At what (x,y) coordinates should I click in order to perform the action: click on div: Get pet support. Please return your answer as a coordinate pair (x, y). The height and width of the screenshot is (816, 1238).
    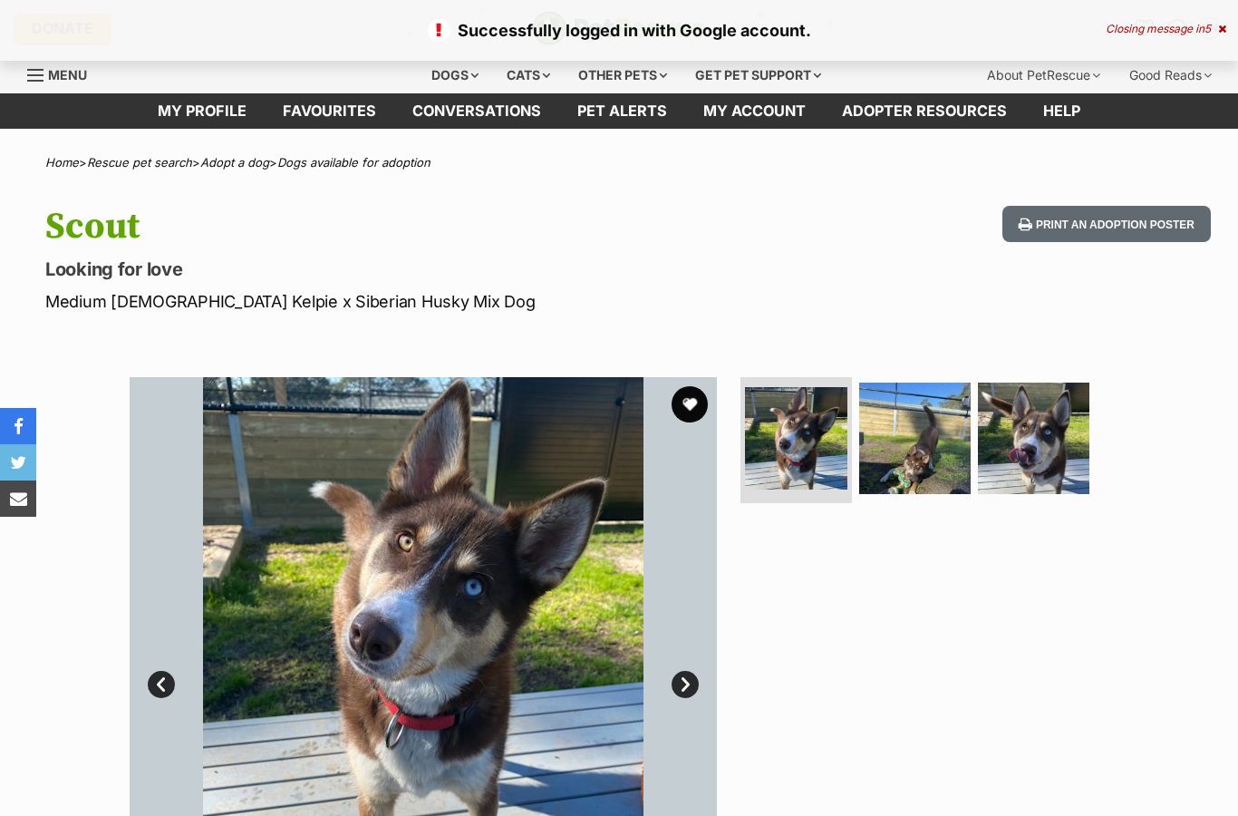
    Looking at the image, I should click on (758, 75).